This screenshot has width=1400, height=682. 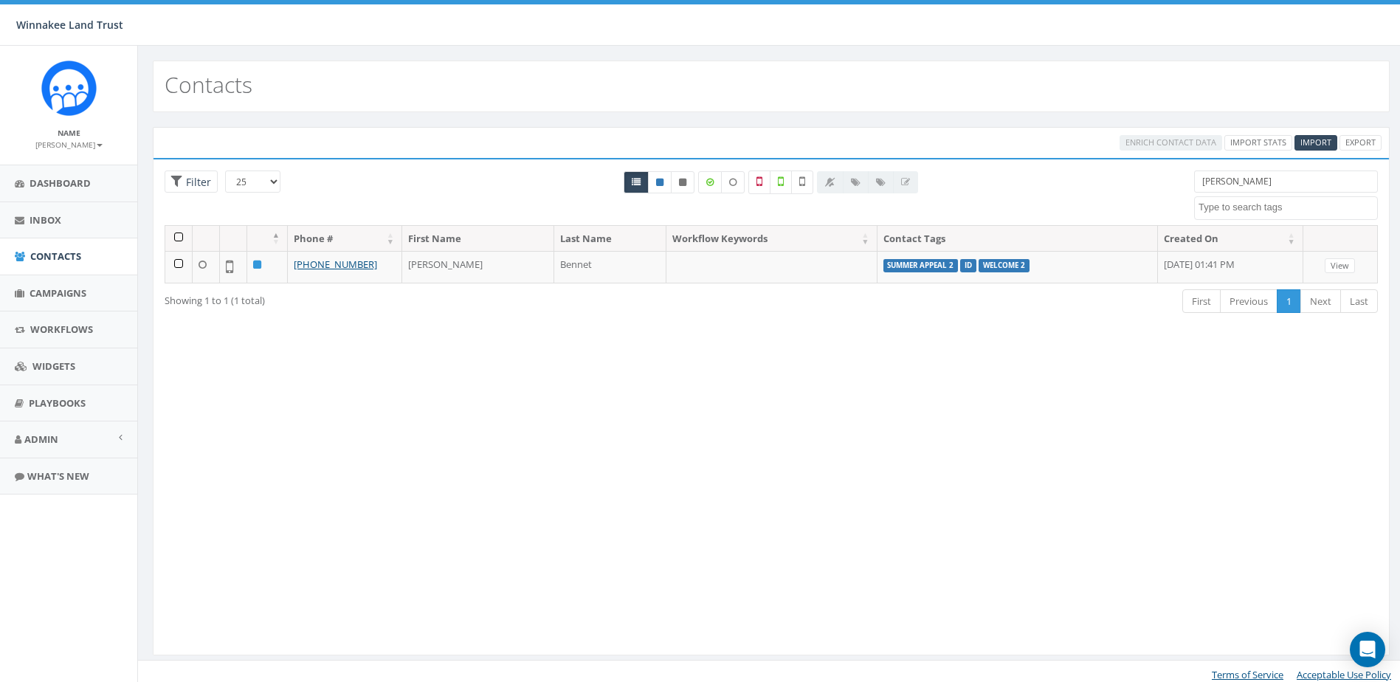 What do you see at coordinates (1316, 142) in the screenshot?
I see `span: Import` at bounding box center [1316, 142].